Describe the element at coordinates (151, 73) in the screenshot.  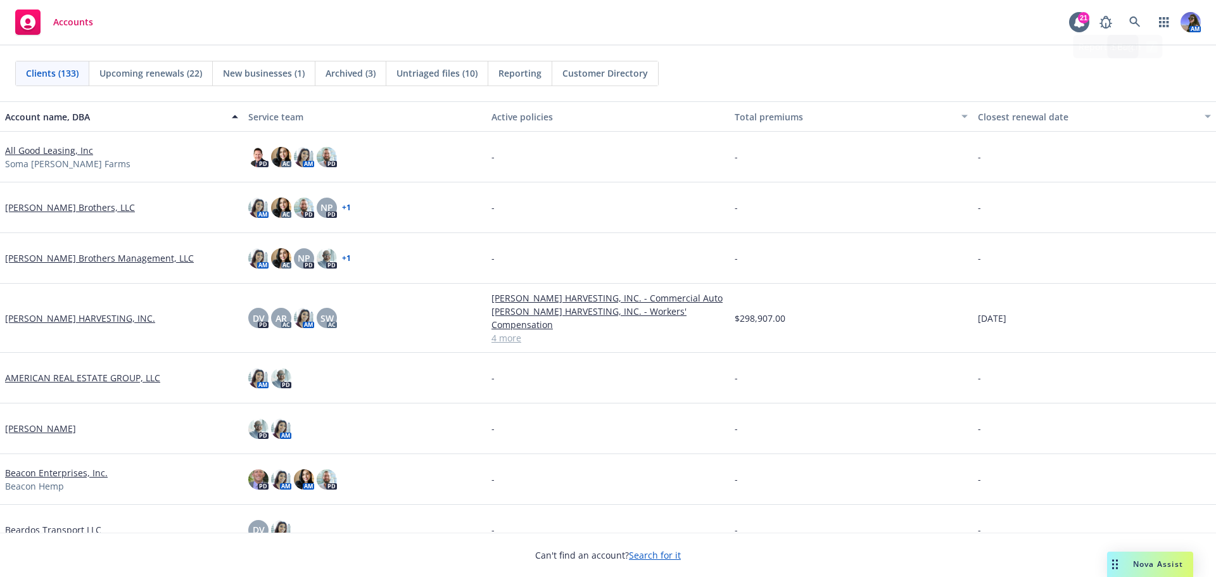
I see `span: Upcoming renewals (22)` at that location.